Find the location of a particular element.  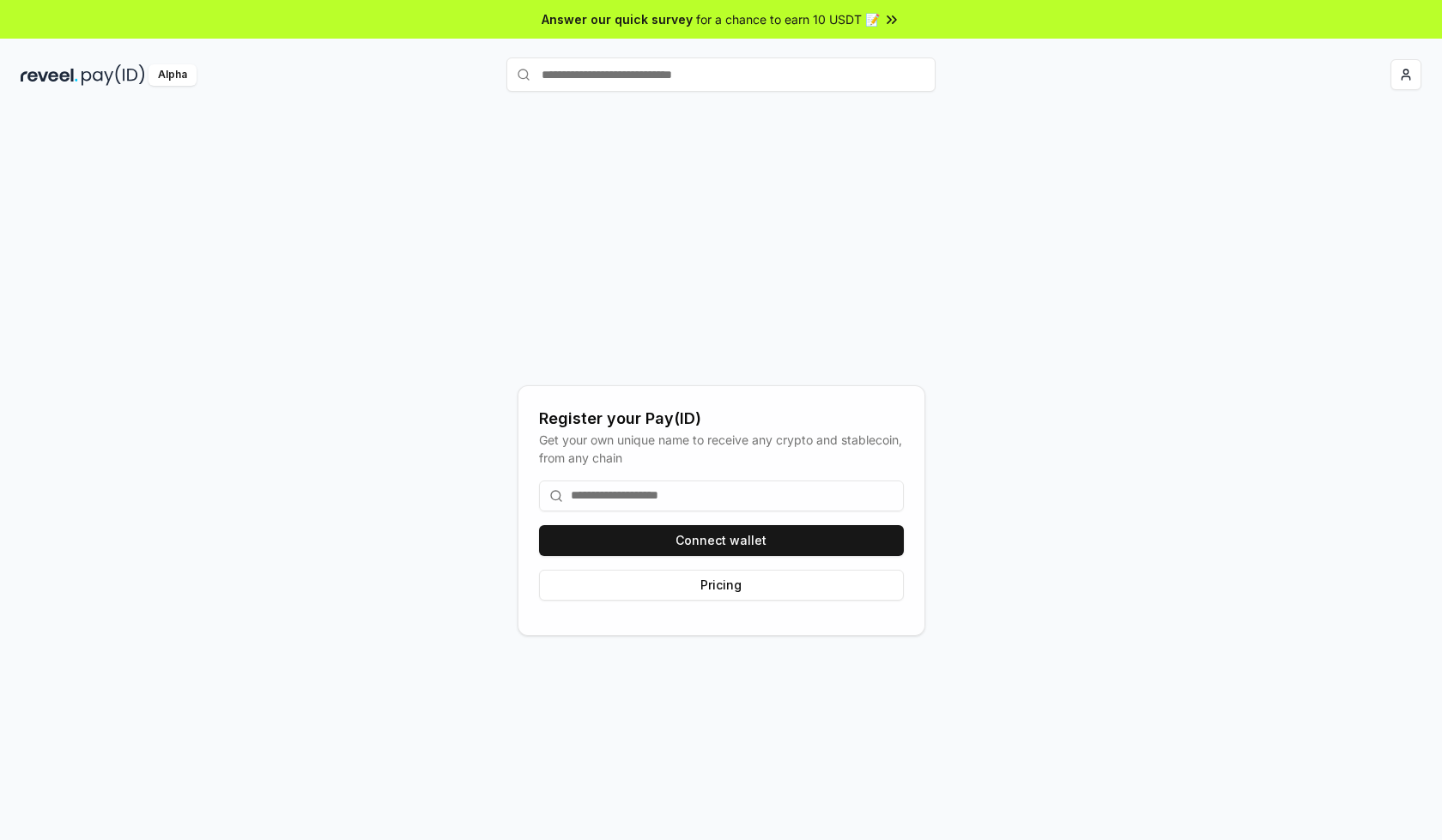

img: pay_id is located at coordinates (113, 74).